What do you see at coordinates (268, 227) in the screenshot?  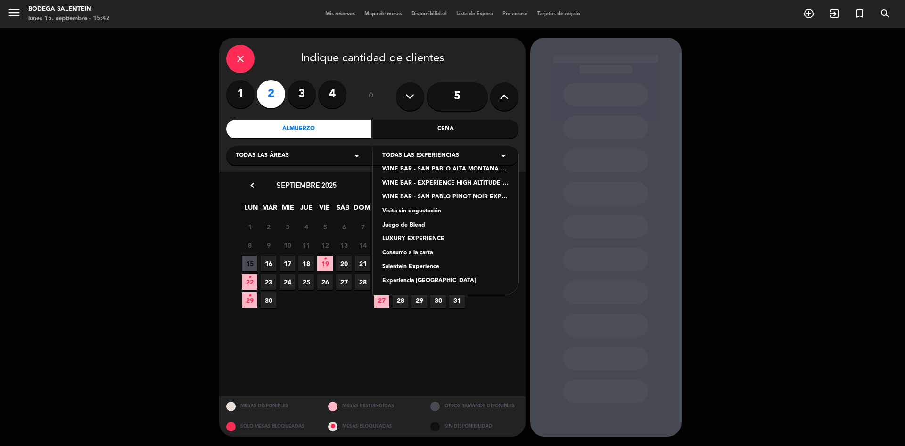 I see `span: 2` at bounding box center [268, 227].